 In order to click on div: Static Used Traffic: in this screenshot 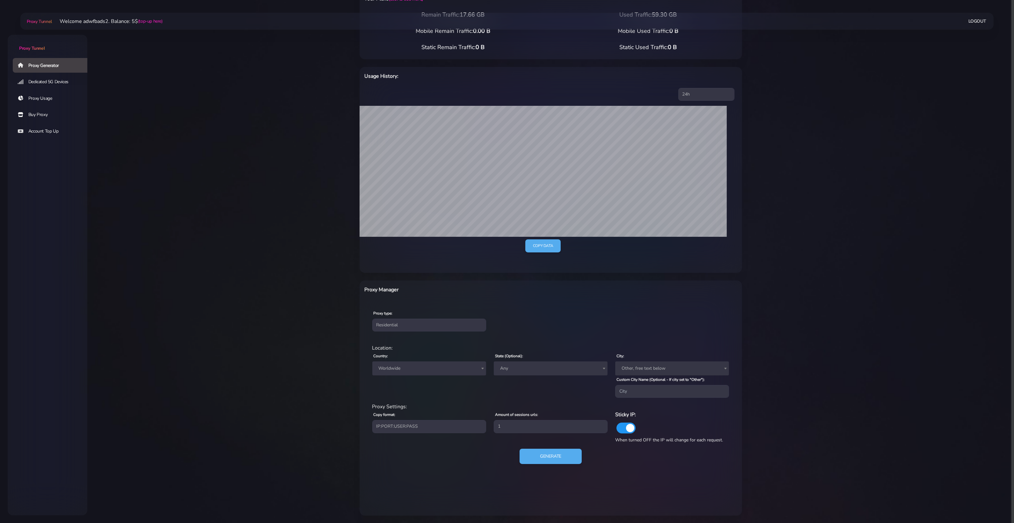, I will do `click(648, 47)`.